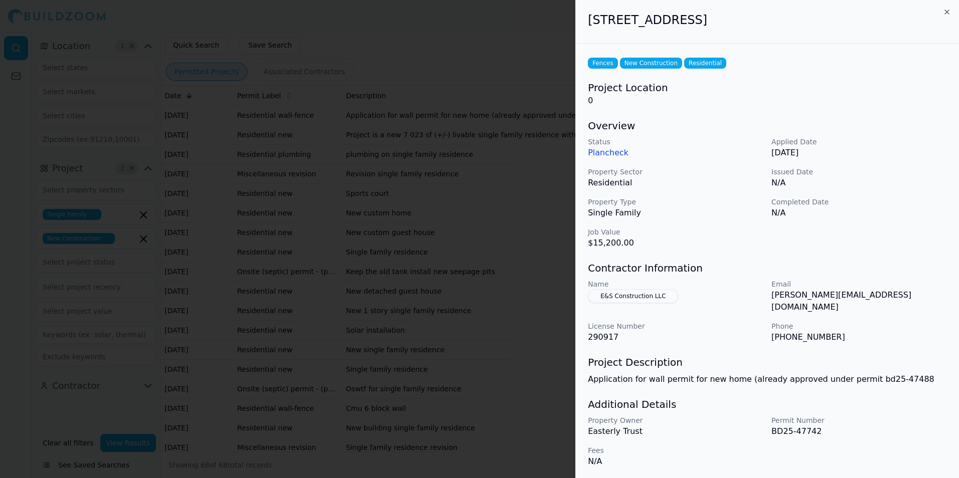 The image size is (959, 478). I want to click on p: Residential, so click(676, 183).